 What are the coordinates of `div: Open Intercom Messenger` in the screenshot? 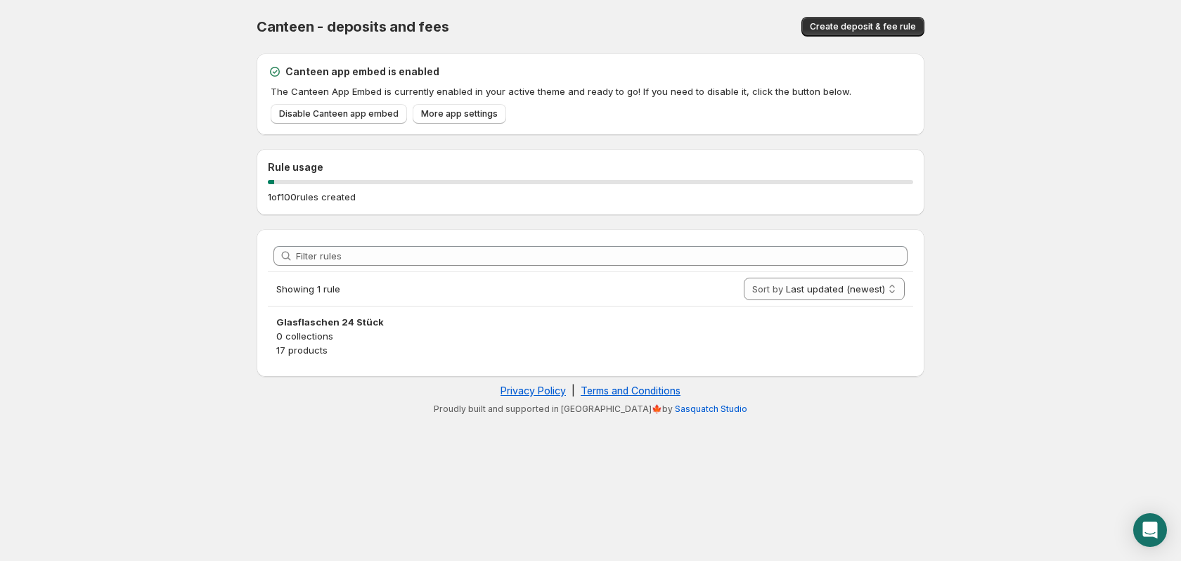 It's located at (1150, 530).